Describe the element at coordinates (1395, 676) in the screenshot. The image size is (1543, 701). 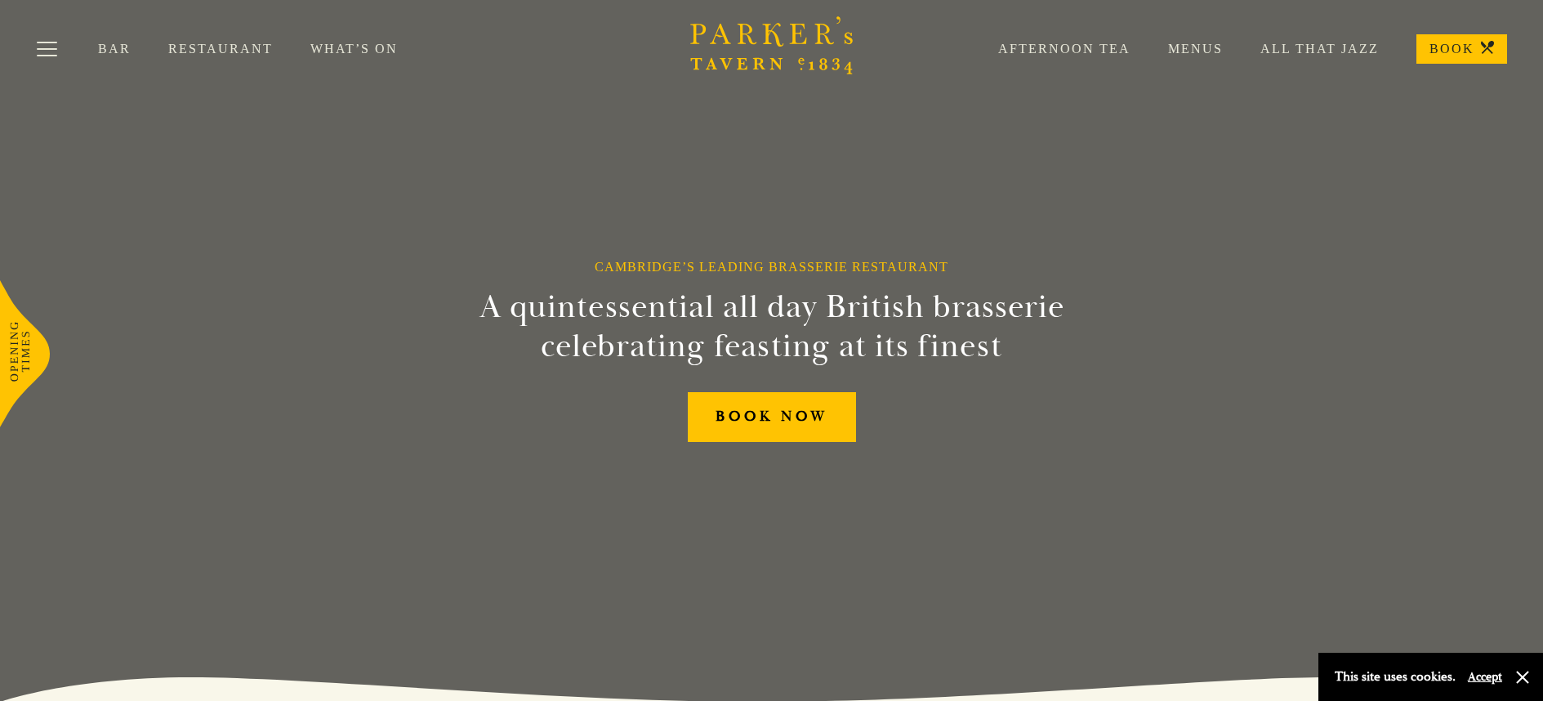
I see `p: This site uses cookies.` at that location.